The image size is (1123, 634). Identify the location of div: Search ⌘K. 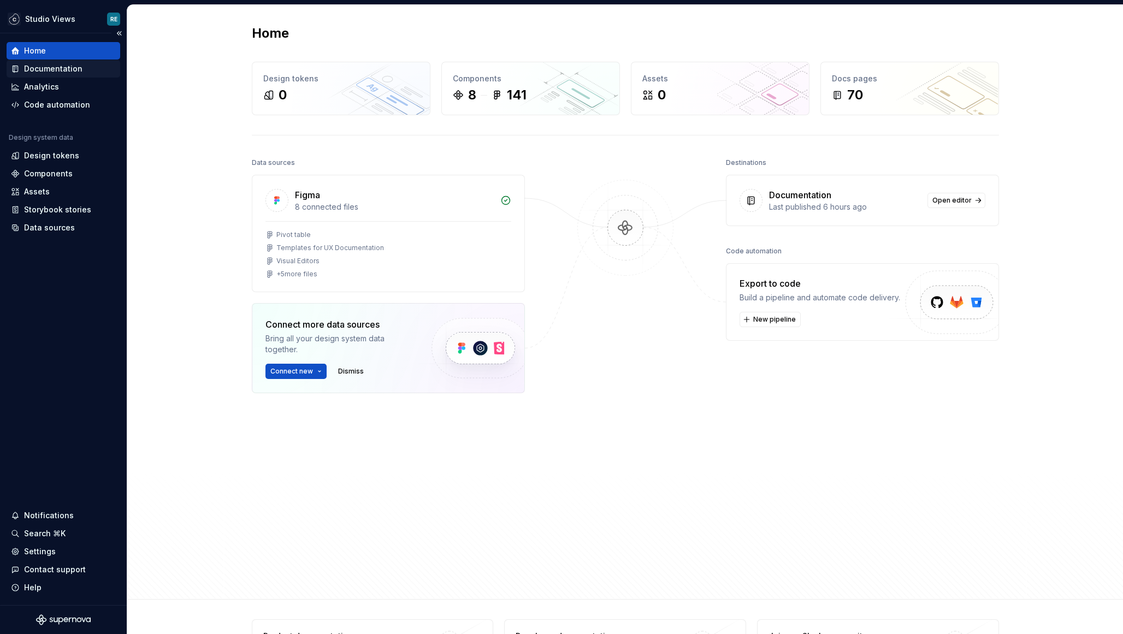
(45, 533).